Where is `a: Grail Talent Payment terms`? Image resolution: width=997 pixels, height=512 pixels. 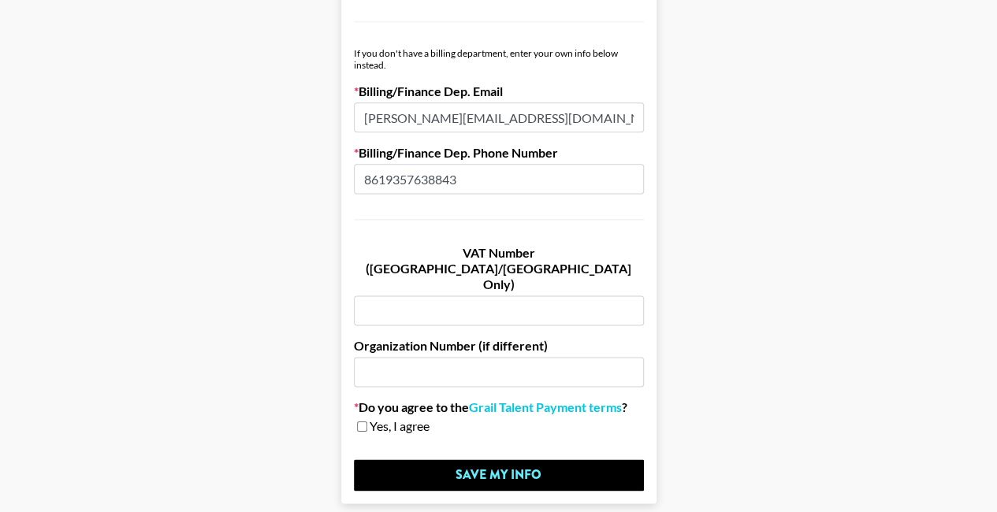
a: Grail Talent Payment terms is located at coordinates (545, 407).